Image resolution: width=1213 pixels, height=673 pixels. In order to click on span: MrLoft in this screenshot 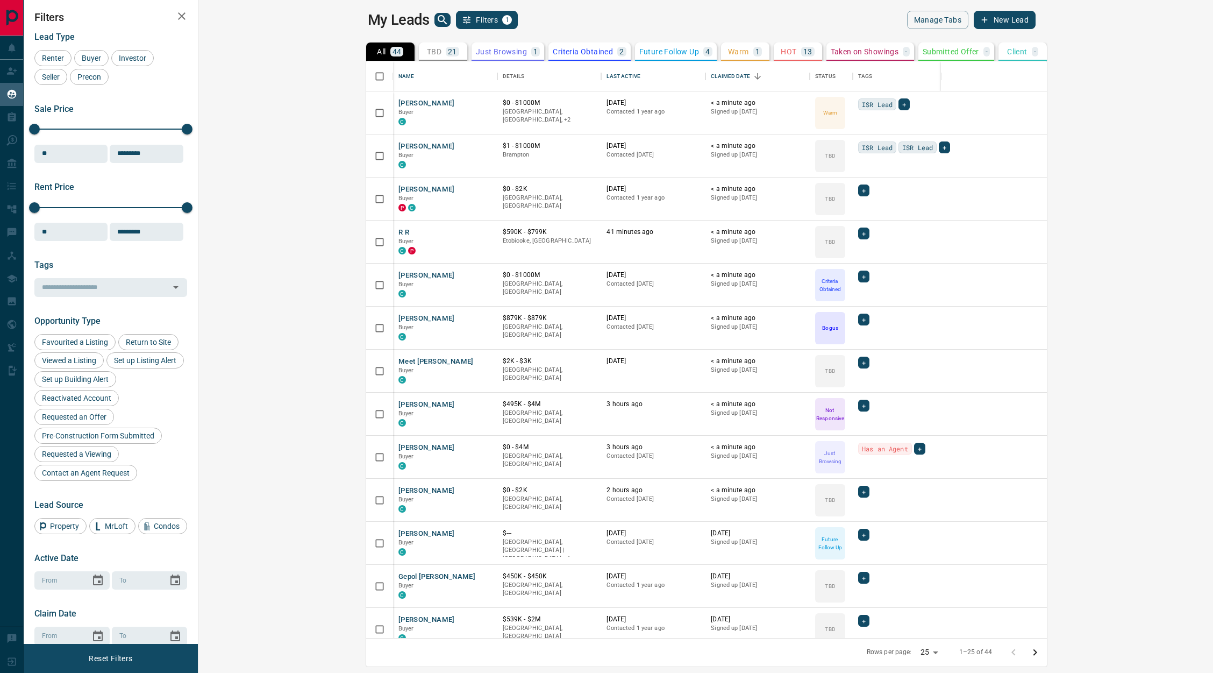, I will do `click(116, 526)`.